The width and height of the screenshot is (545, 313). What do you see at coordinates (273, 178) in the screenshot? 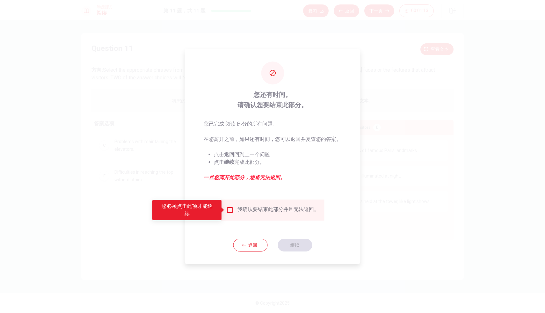
I see `em: 一旦您离开此部分，您将无法返回。` at bounding box center [273, 178].